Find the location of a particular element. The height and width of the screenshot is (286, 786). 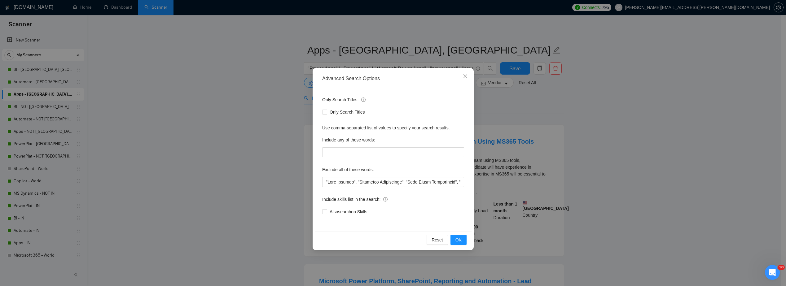

div: Advanced Search Options is located at coordinates (393, 79).